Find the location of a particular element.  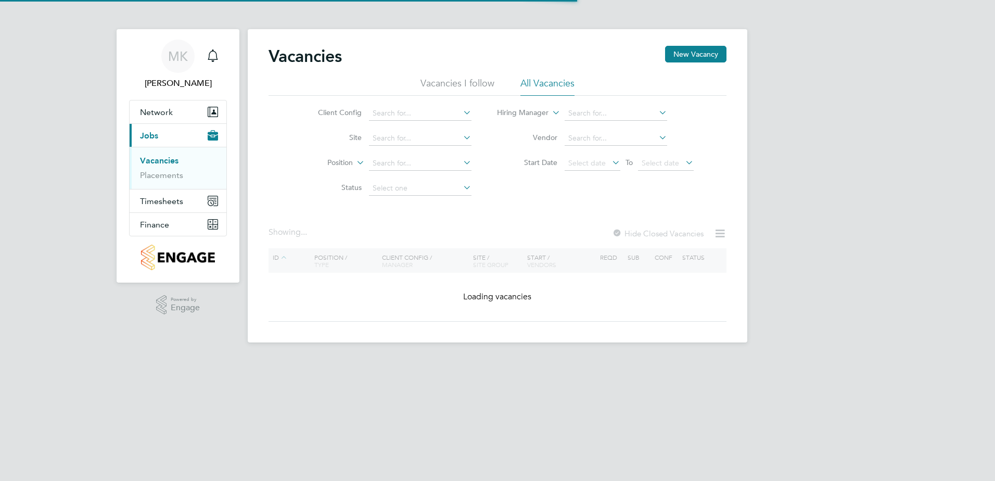

span: To is located at coordinates (629, 162).